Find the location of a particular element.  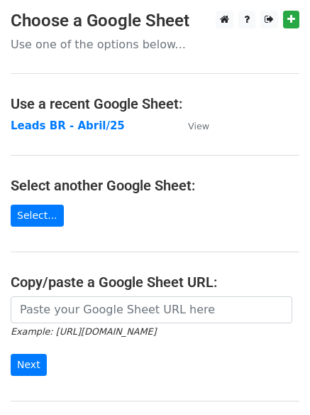

p: Use one of the options below... is located at coordinates (155, 44).